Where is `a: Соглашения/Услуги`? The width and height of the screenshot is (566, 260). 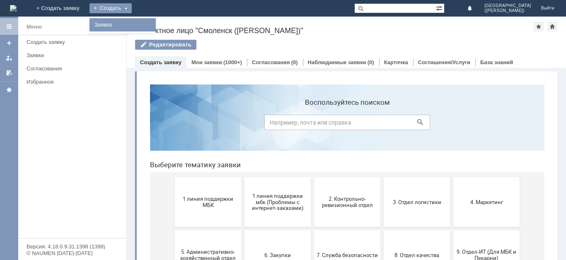
a: Соглашения/Услуги is located at coordinates (444, 62).